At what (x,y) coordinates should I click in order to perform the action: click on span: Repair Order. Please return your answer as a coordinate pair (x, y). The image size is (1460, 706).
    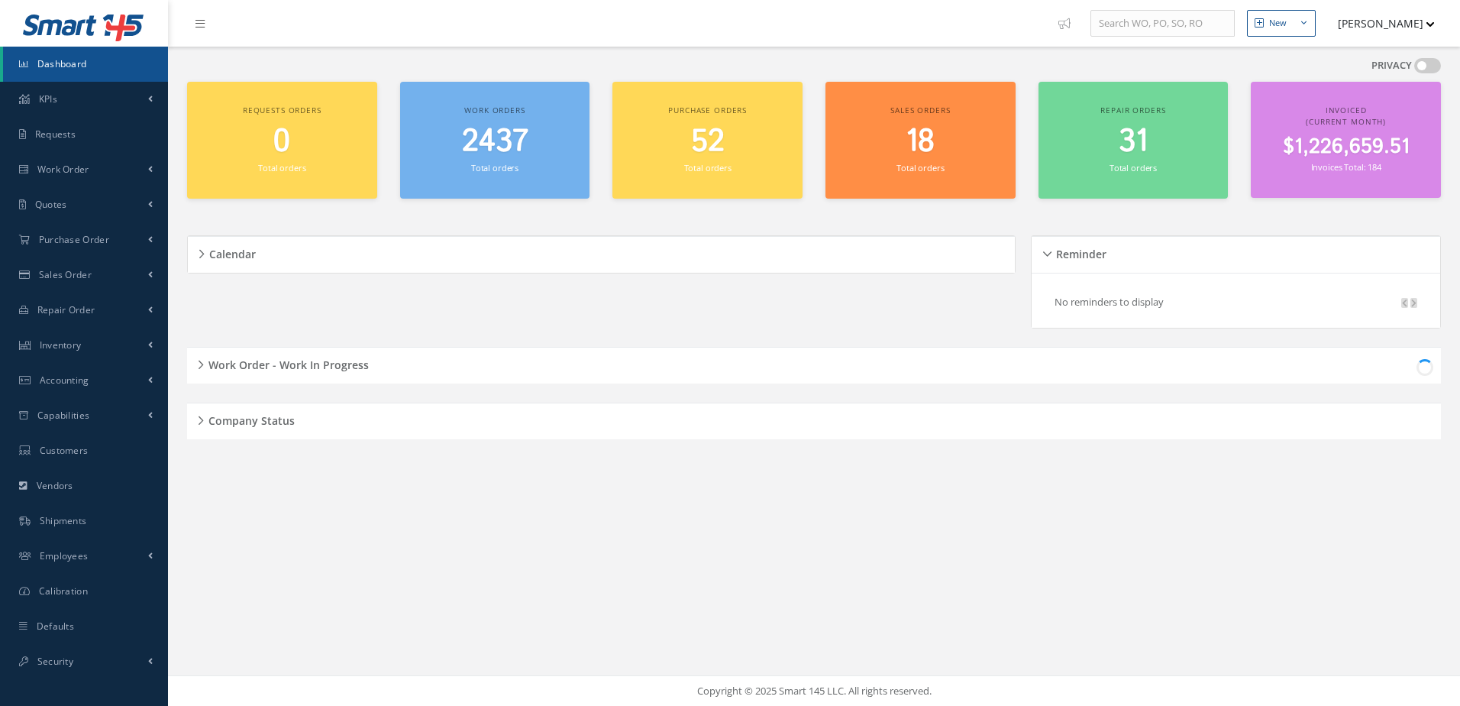
    Looking at the image, I should click on (66, 309).